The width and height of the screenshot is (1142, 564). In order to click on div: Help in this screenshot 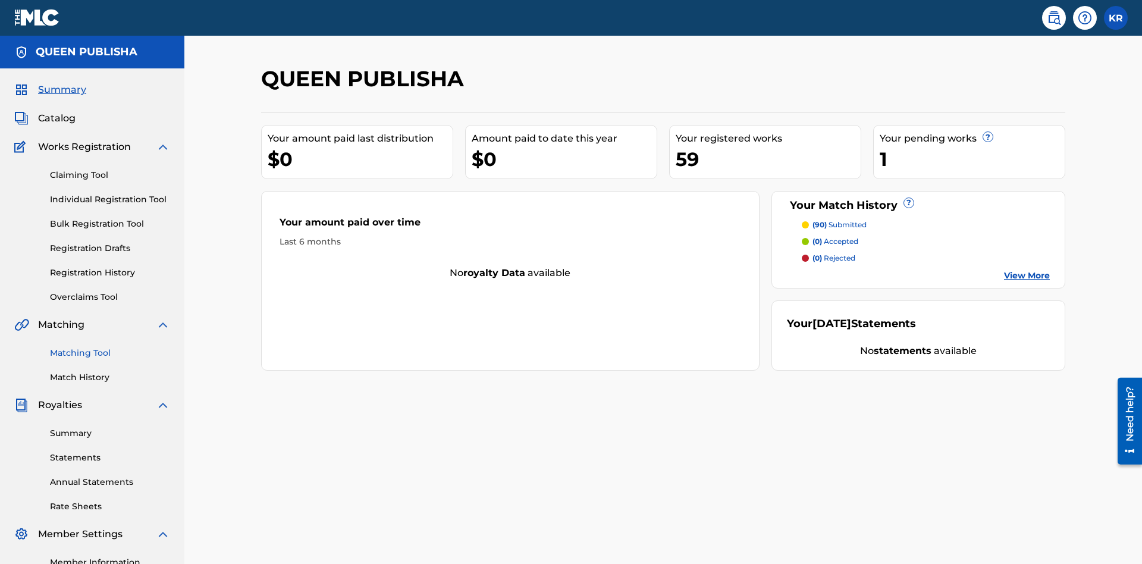, I will do `click(1085, 18)`.